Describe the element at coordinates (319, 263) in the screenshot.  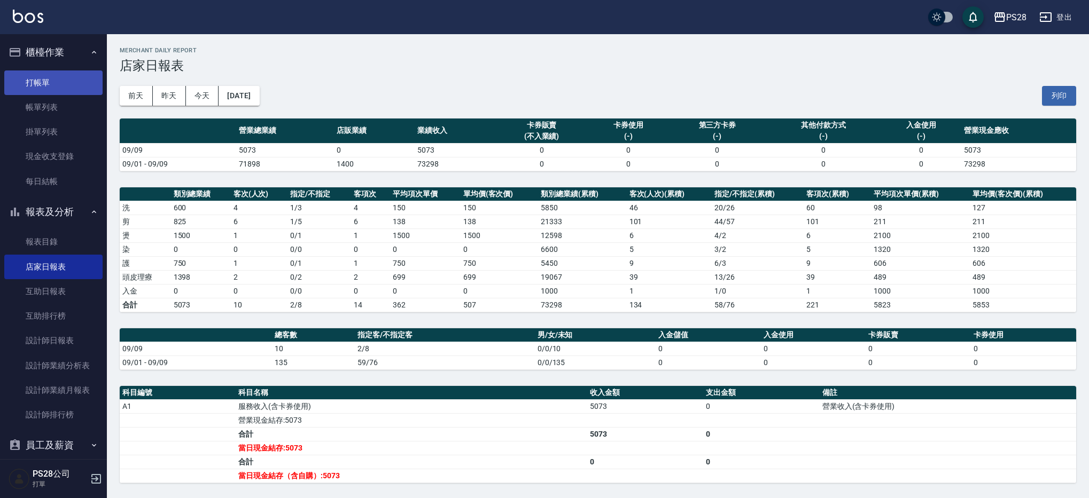
I see `td: 0 / 1` at that location.